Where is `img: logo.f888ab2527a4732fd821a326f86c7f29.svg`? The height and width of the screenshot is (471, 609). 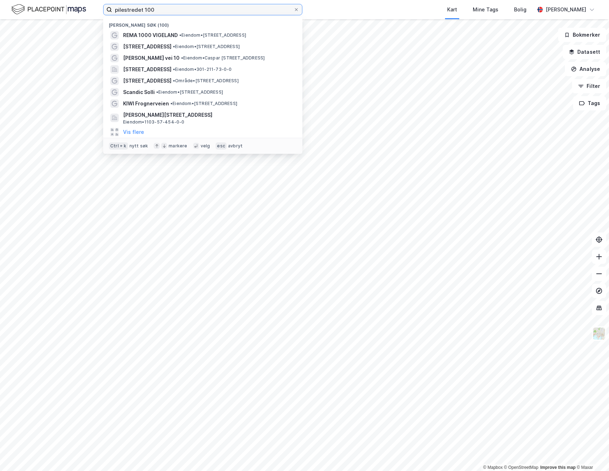
img: logo.f888ab2527a4732fd821a326f86c7f29.svg is located at coordinates (49, 9).